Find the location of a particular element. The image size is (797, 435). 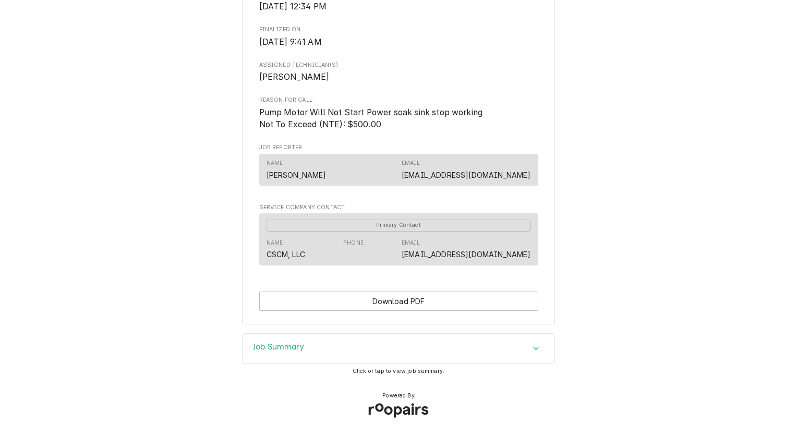

div: CSCM, LLC is located at coordinates (286, 254).